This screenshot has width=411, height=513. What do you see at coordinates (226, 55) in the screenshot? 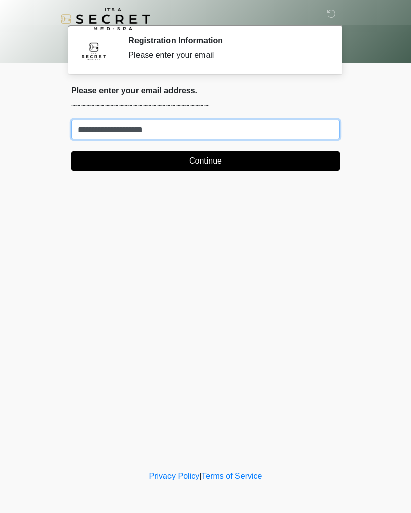
I see `div: Please enter your email` at bounding box center [226, 55].